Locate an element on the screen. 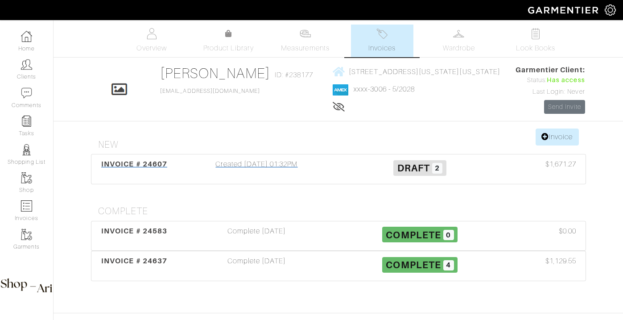 The width and height of the screenshot is (623, 320). span: INVOICE # 24637 is located at coordinates (134, 260).